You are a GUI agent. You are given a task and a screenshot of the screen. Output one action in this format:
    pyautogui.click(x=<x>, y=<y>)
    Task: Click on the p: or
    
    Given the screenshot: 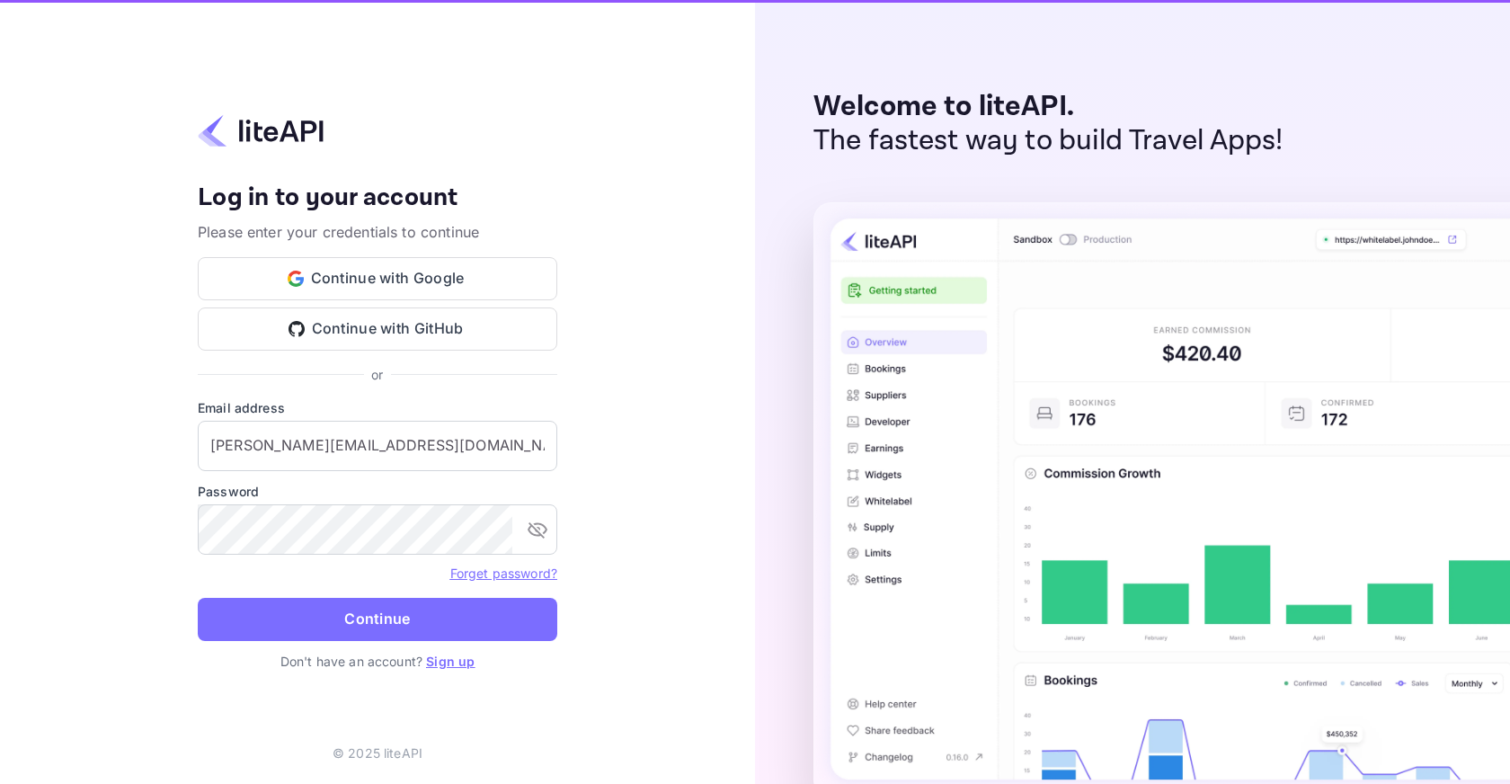 What is the action you would take?
    pyautogui.click(x=377, y=374)
    